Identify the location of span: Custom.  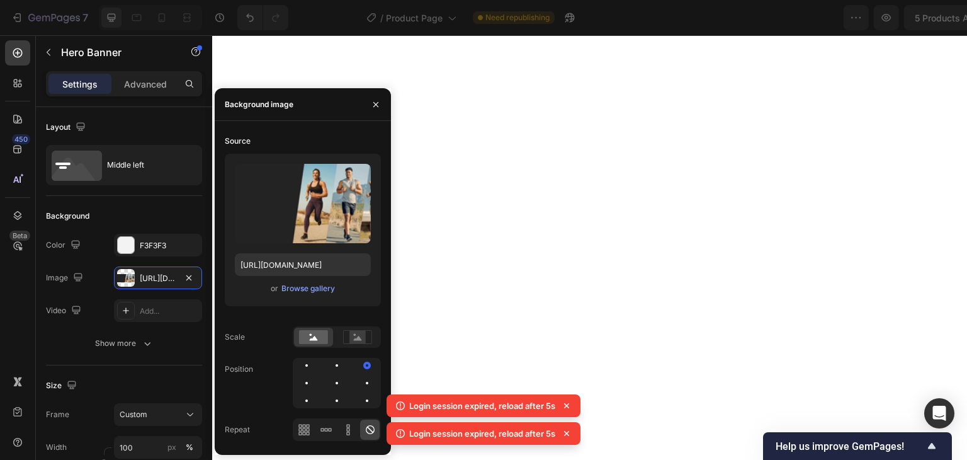
(134, 414).